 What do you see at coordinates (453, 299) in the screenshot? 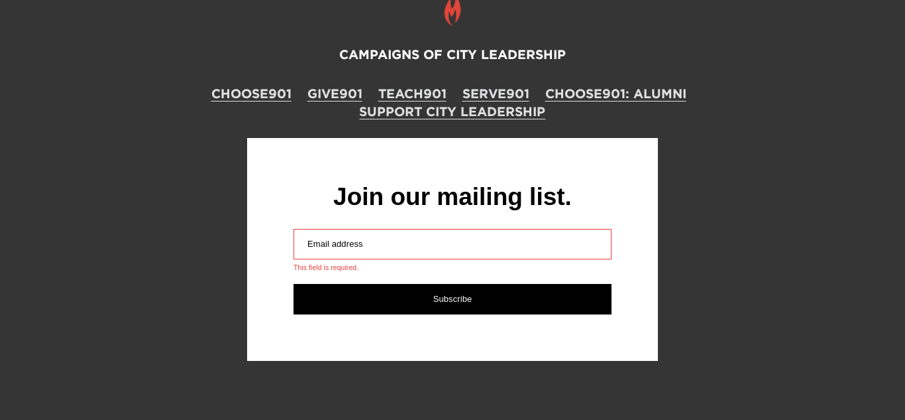
I see `button: Subscribe` at bounding box center [453, 299].